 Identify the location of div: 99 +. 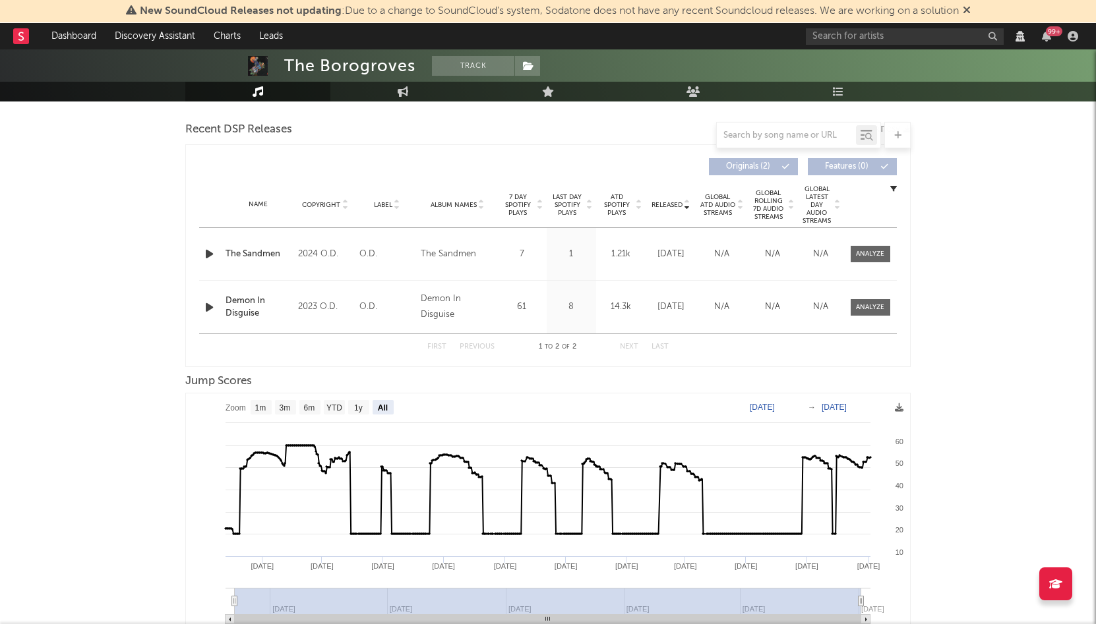
(1053, 31).